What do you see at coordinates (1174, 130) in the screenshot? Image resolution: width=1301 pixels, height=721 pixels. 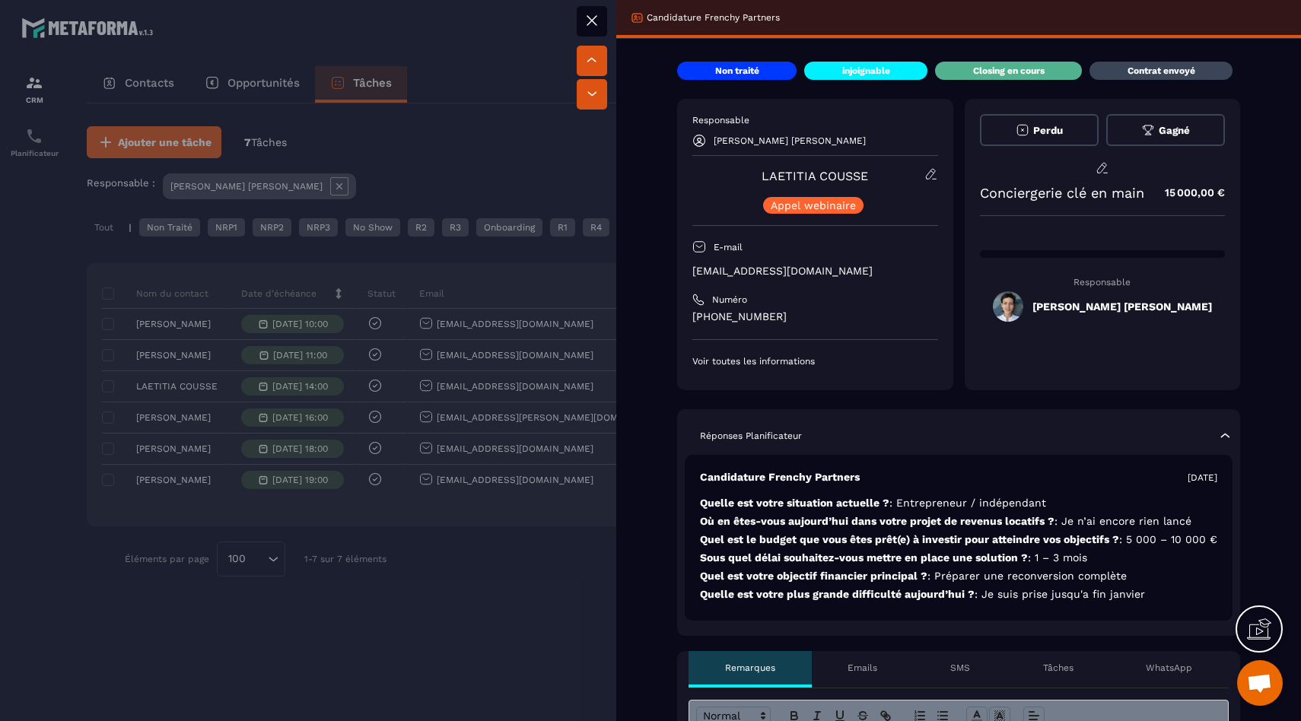 I see `span: Gagné` at bounding box center [1174, 130].